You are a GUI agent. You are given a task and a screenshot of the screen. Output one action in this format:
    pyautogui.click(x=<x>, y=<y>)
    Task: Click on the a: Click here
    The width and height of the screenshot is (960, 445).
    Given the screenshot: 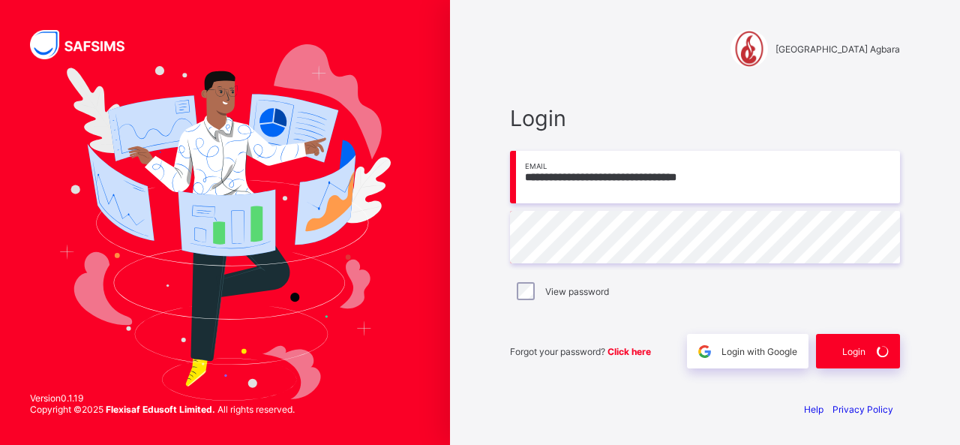 What is the action you would take?
    pyautogui.click(x=630, y=351)
    